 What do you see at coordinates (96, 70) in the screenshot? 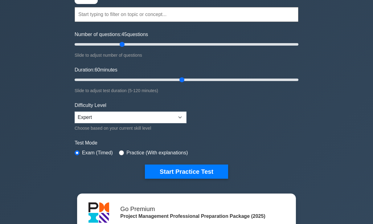
I see `label: Duration: minutes` at bounding box center [96, 70].